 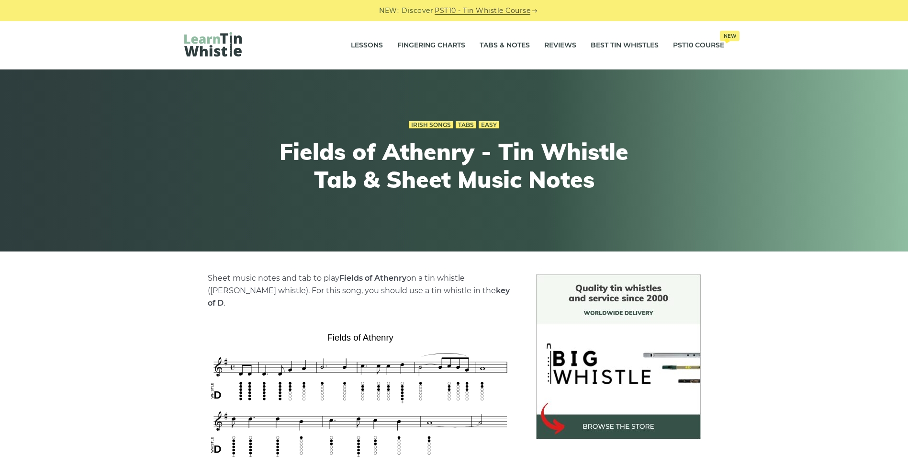 I want to click on a: Lessons, so click(x=367, y=45).